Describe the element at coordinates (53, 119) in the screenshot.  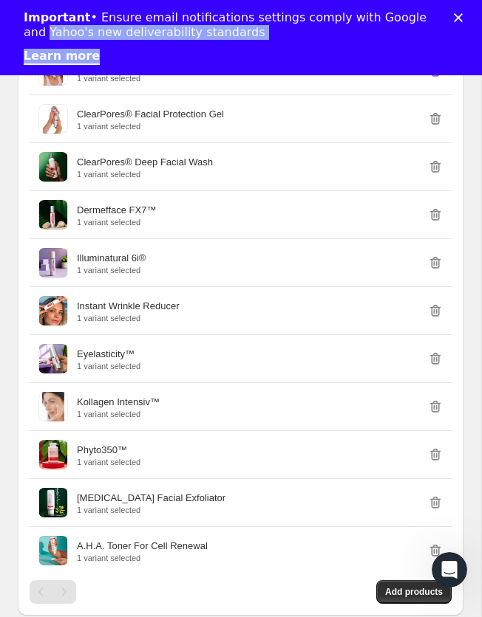
I see `img: ClearPores® Facial Protection Gel` at that location.